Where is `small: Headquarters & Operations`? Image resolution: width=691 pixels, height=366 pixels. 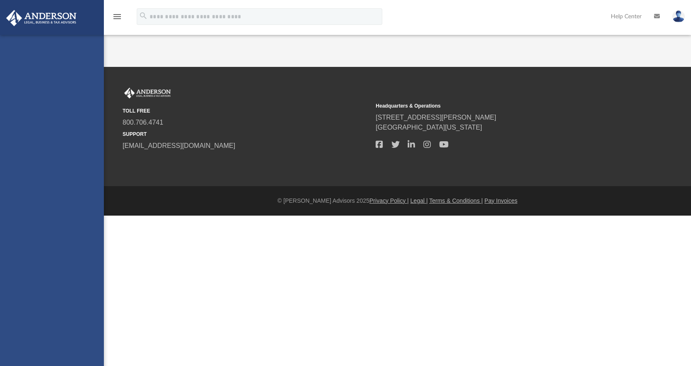 small: Headquarters & Operations is located at coordinates (499, 106).